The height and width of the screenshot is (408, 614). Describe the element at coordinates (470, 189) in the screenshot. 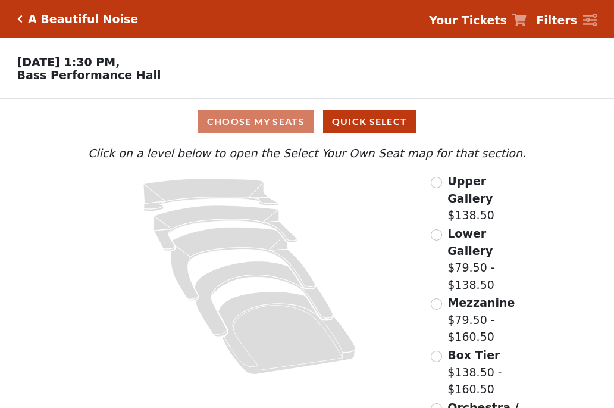

I see `span: Upper Gallery` at that location.